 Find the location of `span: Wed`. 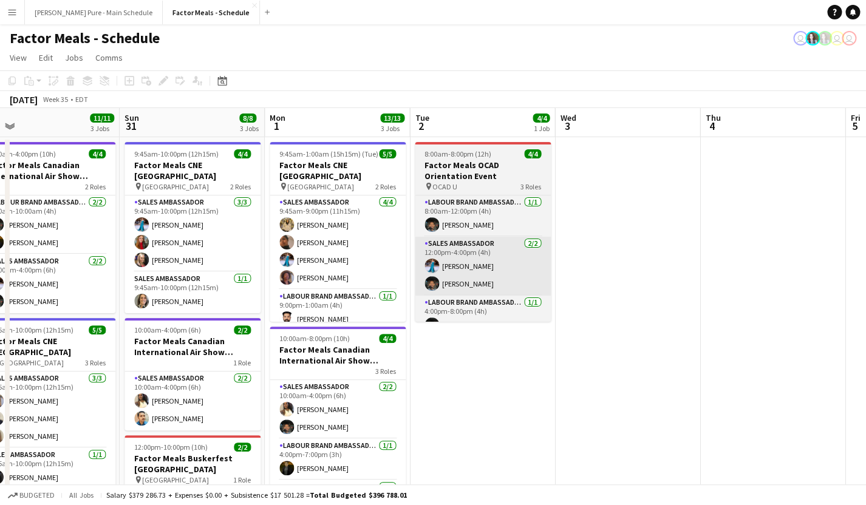

span: Wed is located at coordinates (568, 118).